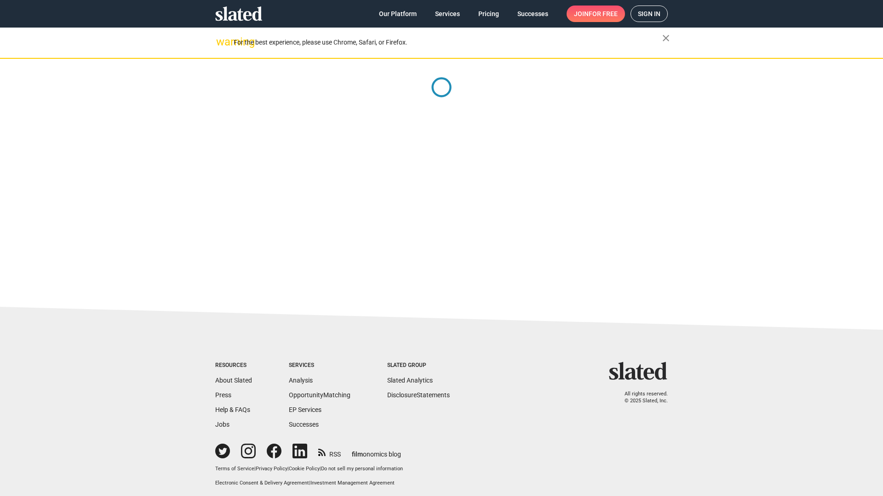  I want to click on span: Sign in, so click(649, 14).